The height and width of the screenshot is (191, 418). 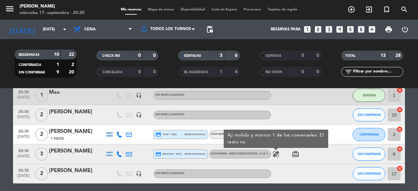 What do you see at coordinates (369, 135) in the screenshot?
I see `button: CONFIRMADA` at bounding box center [369, 135].